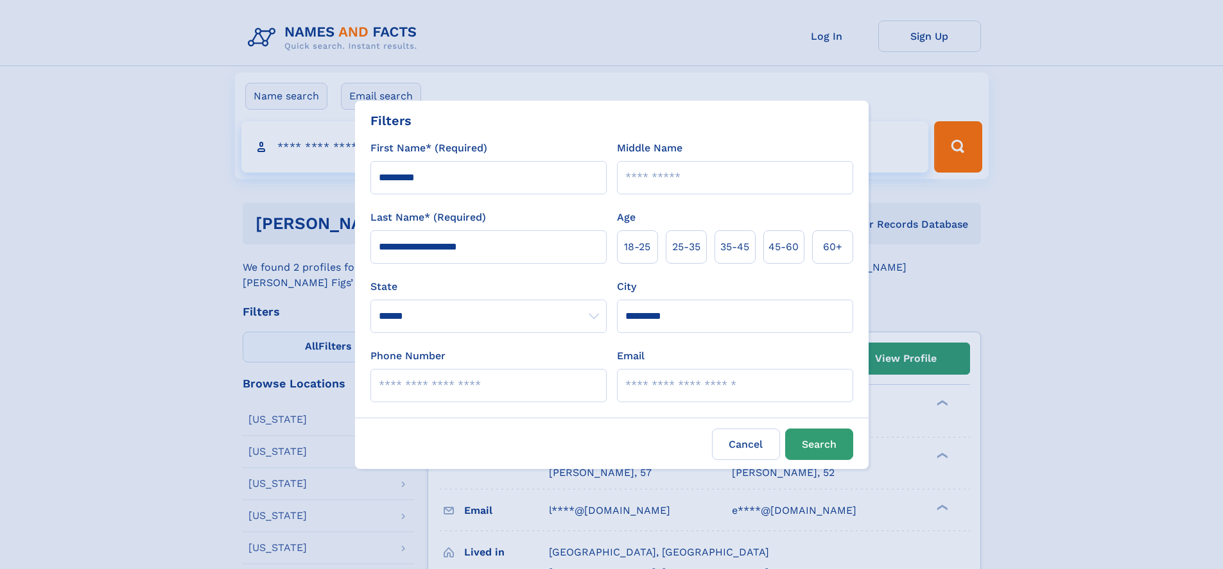 This screenshot has height=569, width=1223. Describe the element at coordinates (686, 247) in the screenshot. I see `span: 25‑35` at that location.